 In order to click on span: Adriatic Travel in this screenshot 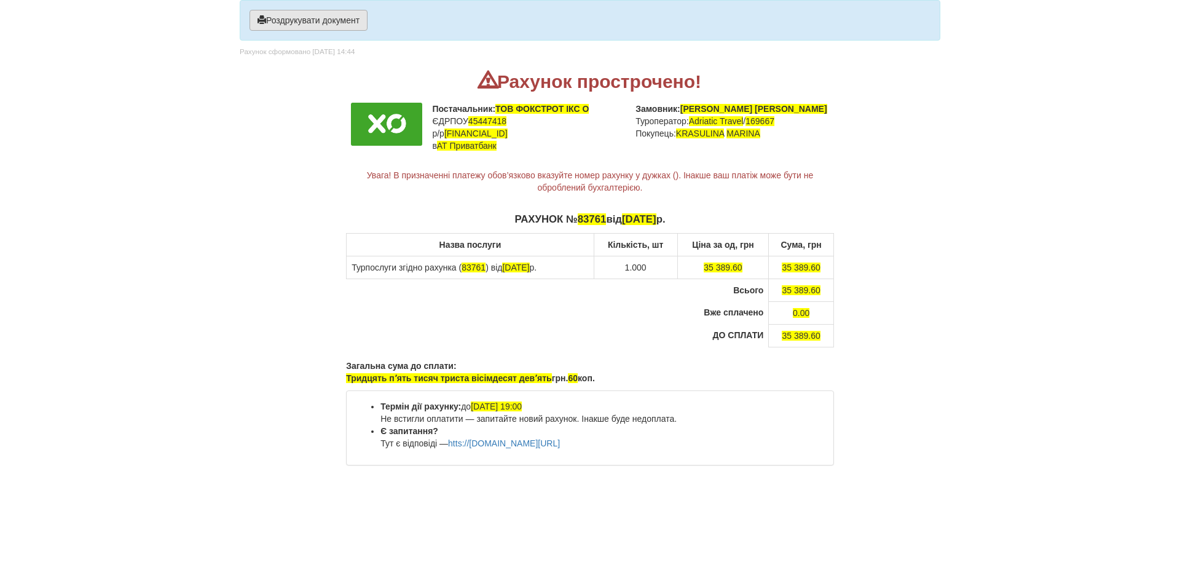, I will do `click(716, 121)`.